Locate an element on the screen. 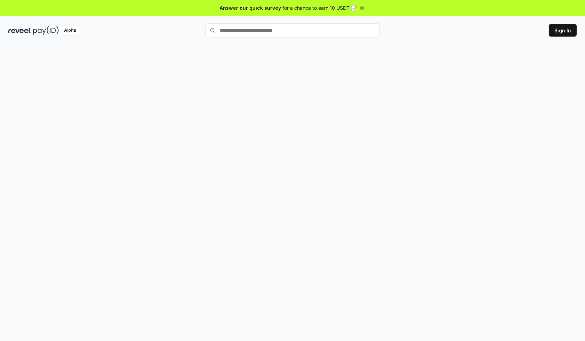 Image resolution: width=585 pixels, height=341 pixels. img: pay_id is located at coordinates (46, 30).